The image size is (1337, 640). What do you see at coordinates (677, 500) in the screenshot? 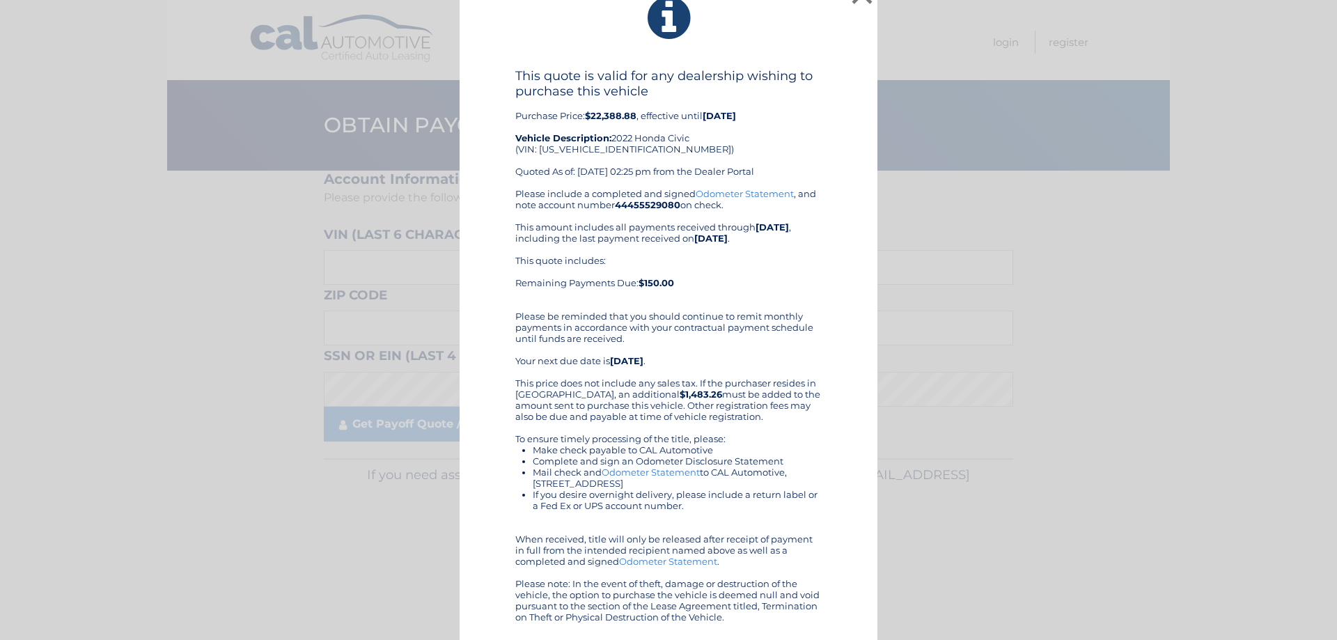
I see `li: If you desire overnight delivery, please include a return label or a Fed Ex or UPS account number.` at bounding box center [677, 500].